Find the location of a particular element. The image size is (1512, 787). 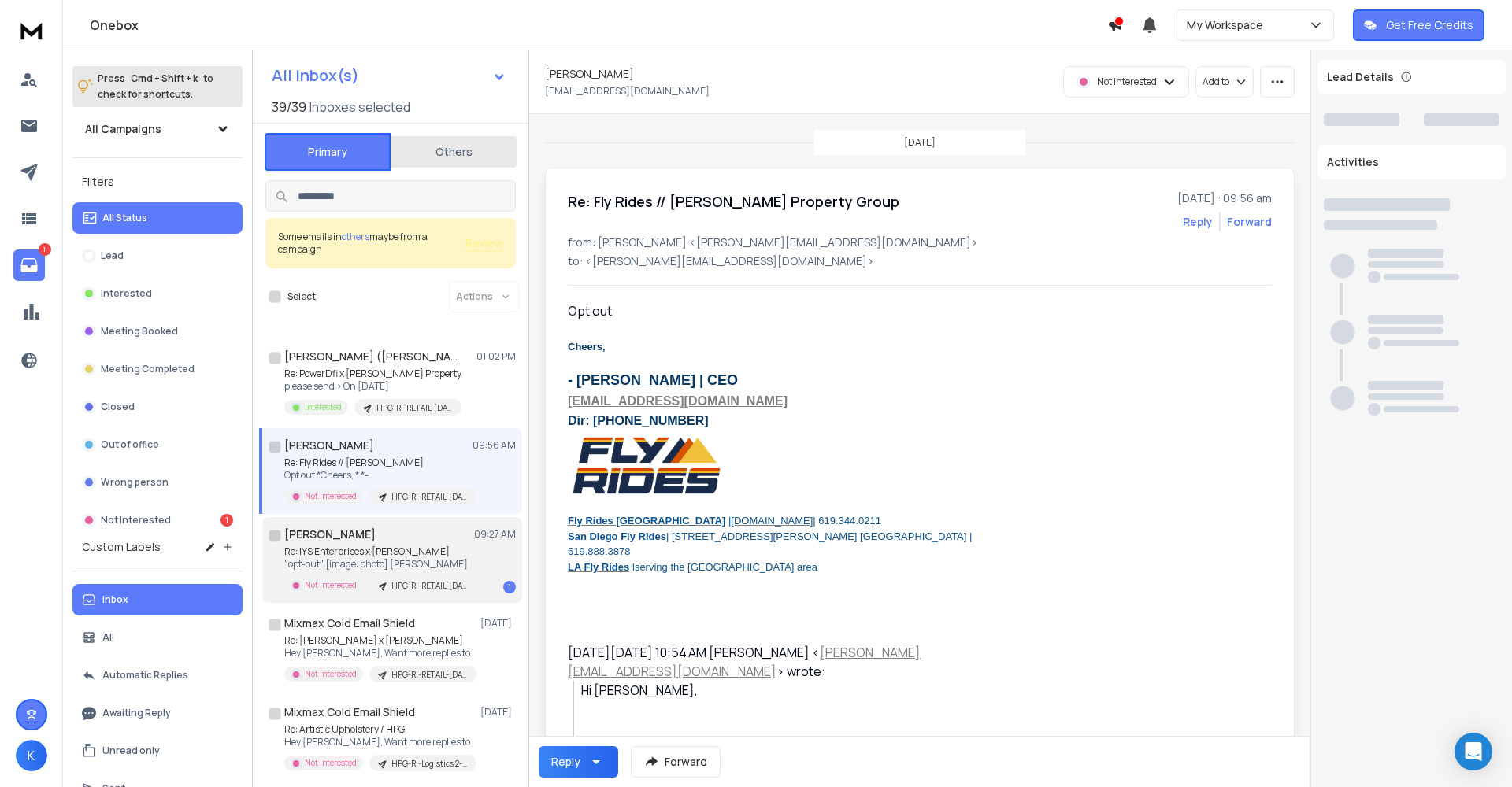

p: 09:27 AM is located at coordinates (494, 534).